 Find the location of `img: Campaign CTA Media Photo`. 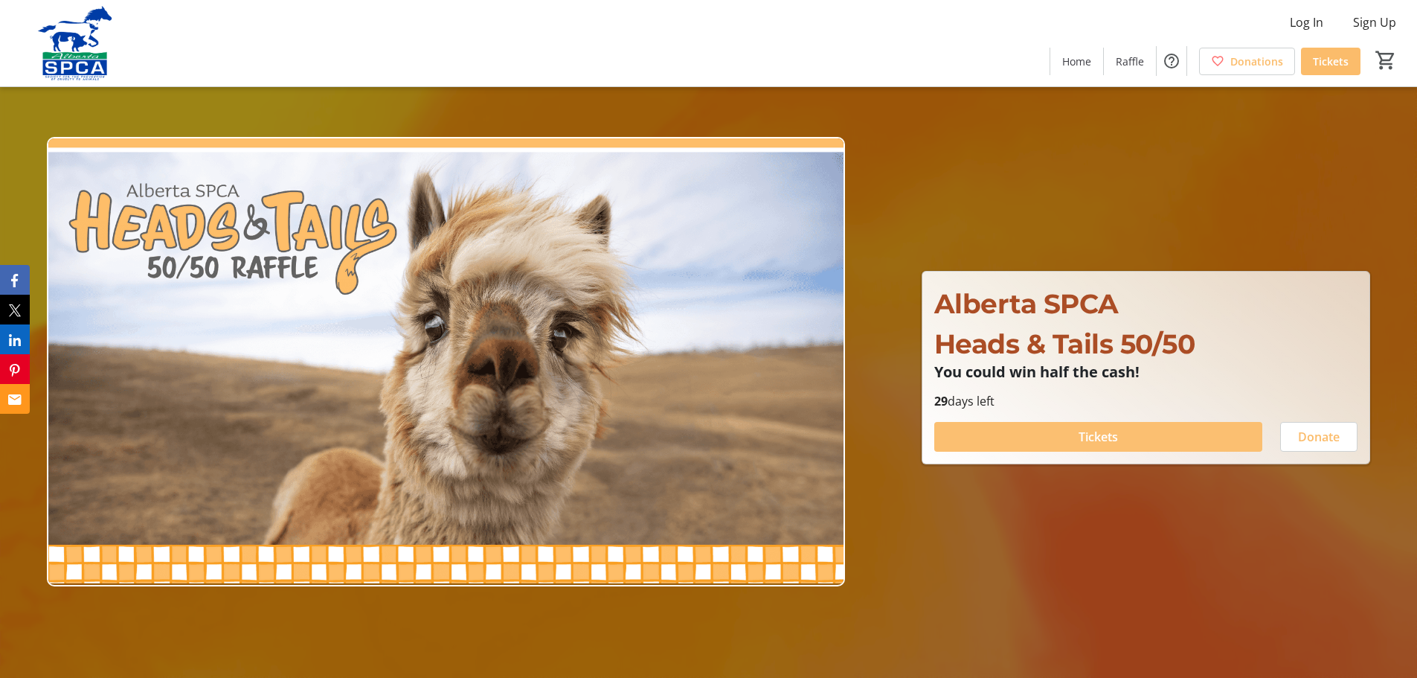

img: Campaign CTA Media Photo is located at coordinates (446, 362).